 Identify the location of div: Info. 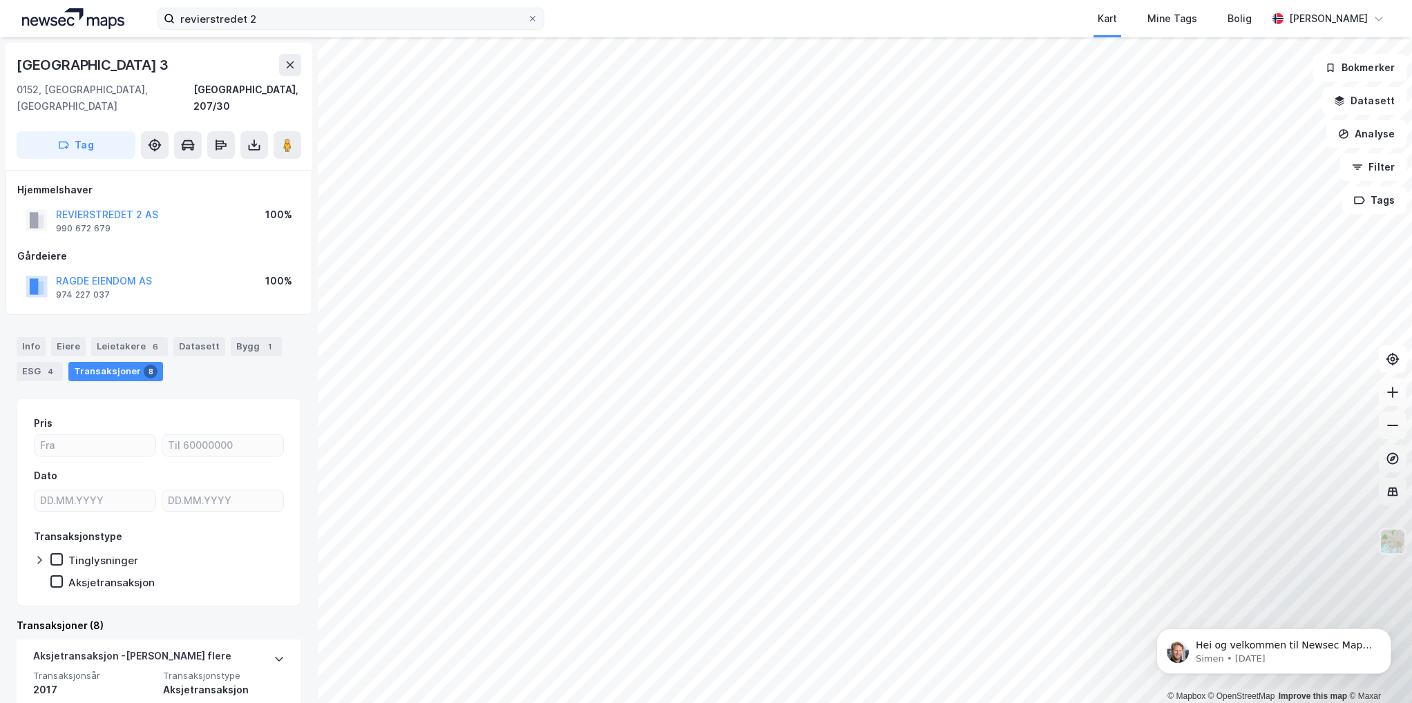
(31, 347).